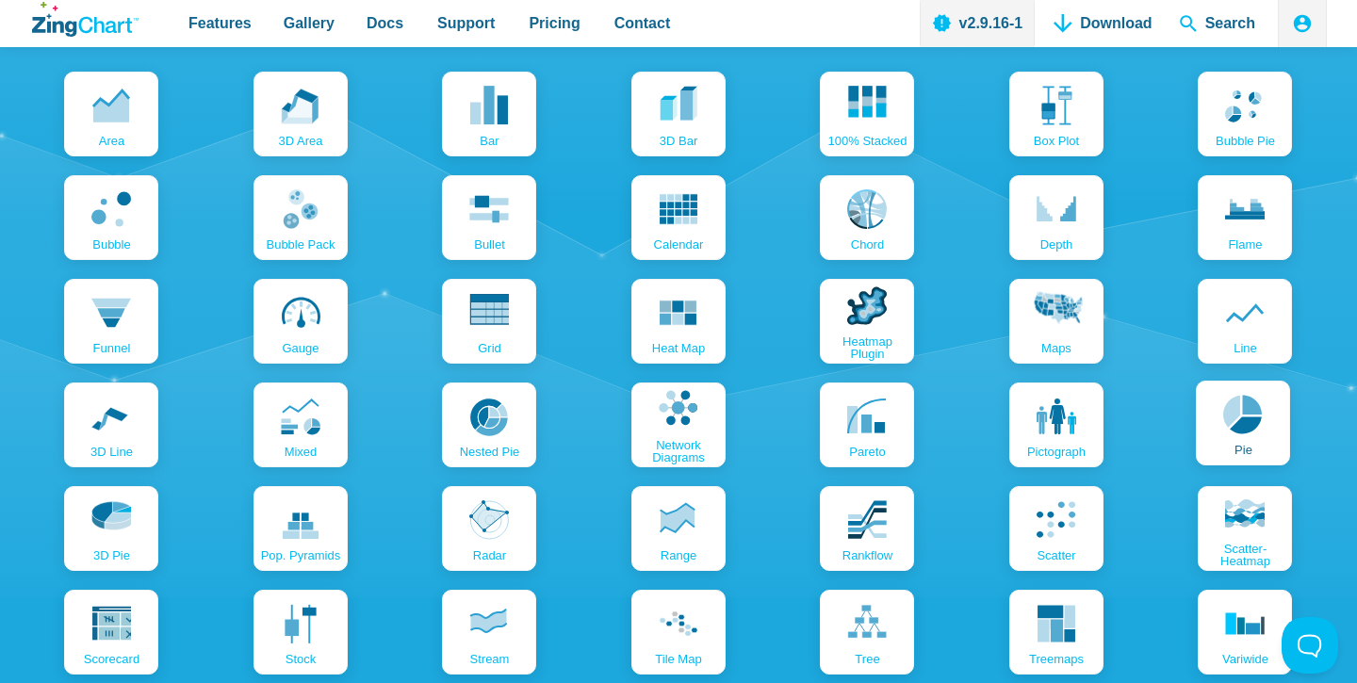 The width and height of the screenshot is (1357, 683). What do you see at coordinates (301, 555) in the screenshot?
I see `span: pop. pyramids` at bounding box center [301, 555].